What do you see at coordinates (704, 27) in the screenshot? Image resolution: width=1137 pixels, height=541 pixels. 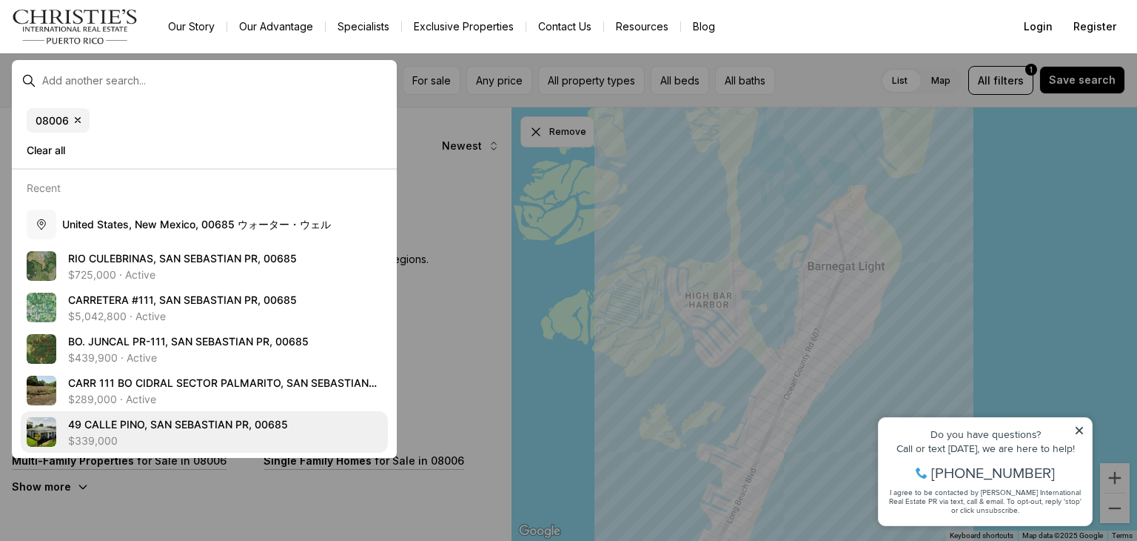 I see `a: Blog` at bounding box center [704, 27].